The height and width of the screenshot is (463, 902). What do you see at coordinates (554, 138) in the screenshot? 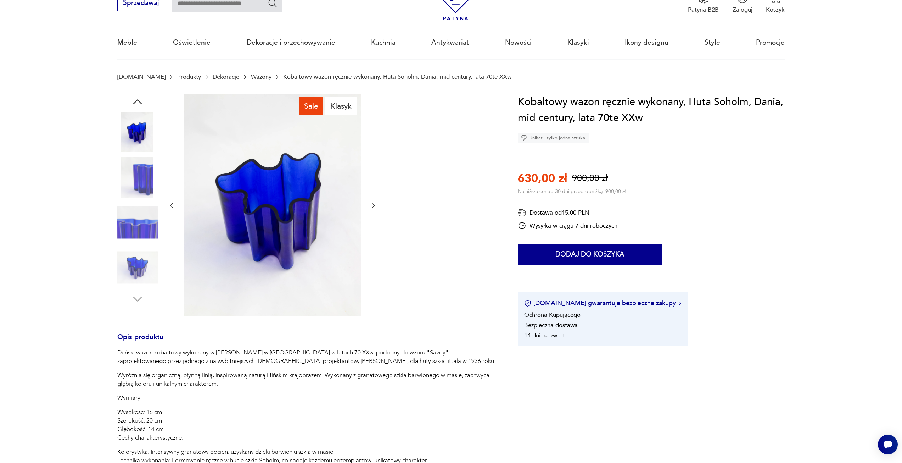
I see `div: Unikat - tylko jedna sztuka!` at bounding box center [554, 138].